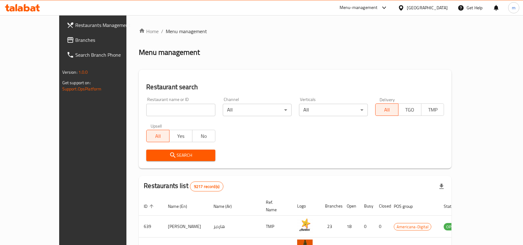  What do you see at coordinates (181, 155) in the screenshot?
I see `span: Search` at bounding box center [181, 155].